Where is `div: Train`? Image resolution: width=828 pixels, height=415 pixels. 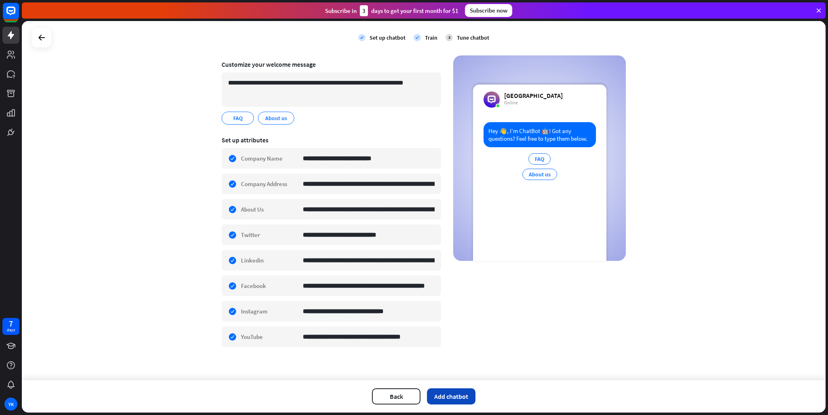 div: Train is located at coordinates (431, 38).